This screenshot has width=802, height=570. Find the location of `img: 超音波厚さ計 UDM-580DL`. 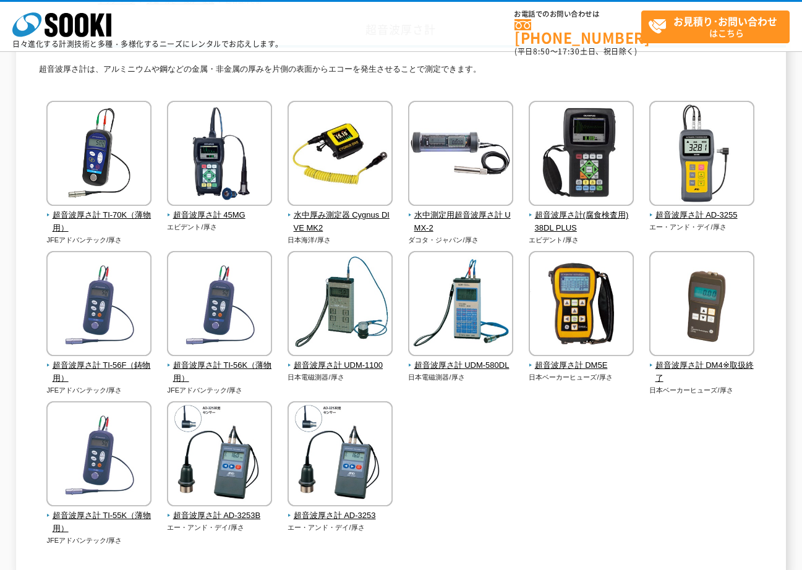

img: 超音波厚さ計 UDM-580DL is located at coordinates (461, 305).